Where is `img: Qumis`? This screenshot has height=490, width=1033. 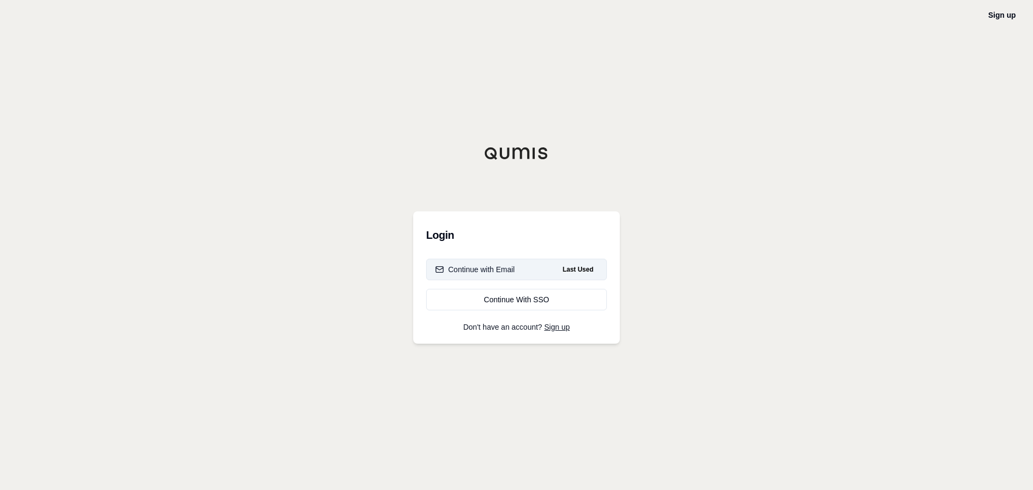
img: Qumis is located at coordinates (516, 153).